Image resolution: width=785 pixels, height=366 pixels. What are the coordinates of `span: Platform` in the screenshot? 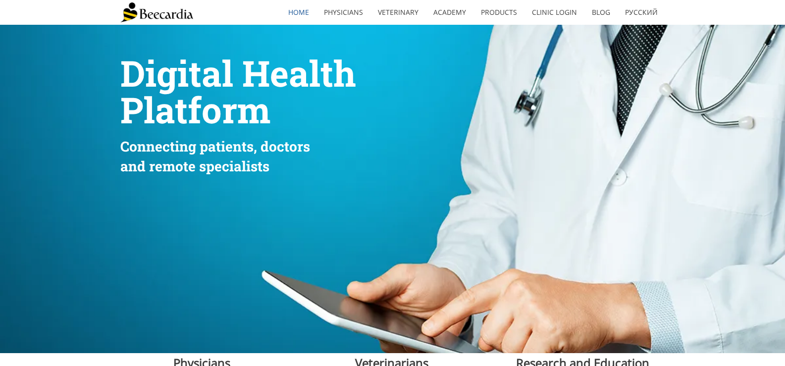 It's located at (195, 109).